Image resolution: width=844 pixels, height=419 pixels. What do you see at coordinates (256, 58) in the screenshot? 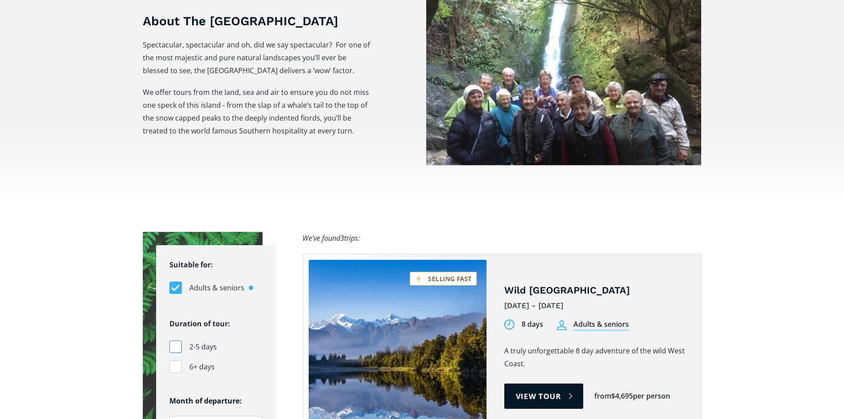
I see `p: Spectacular, spectacular and oh, did we say spectacular? For one of the most majestic and pure na...` at bounding box center [256, 58].